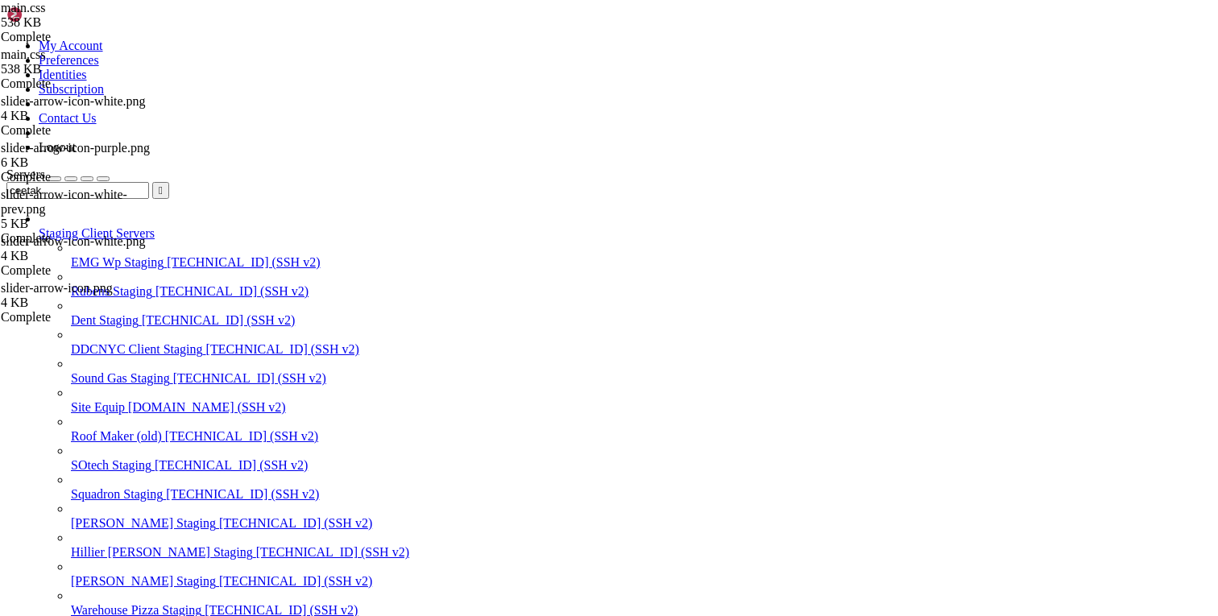 The image size is (1218, 616). Describe the element at coordinates (507, 236) in the screenshot. I see `x-row: If you've opted in to using a DBaaS instance with DigitalOcean, you will` at that location.